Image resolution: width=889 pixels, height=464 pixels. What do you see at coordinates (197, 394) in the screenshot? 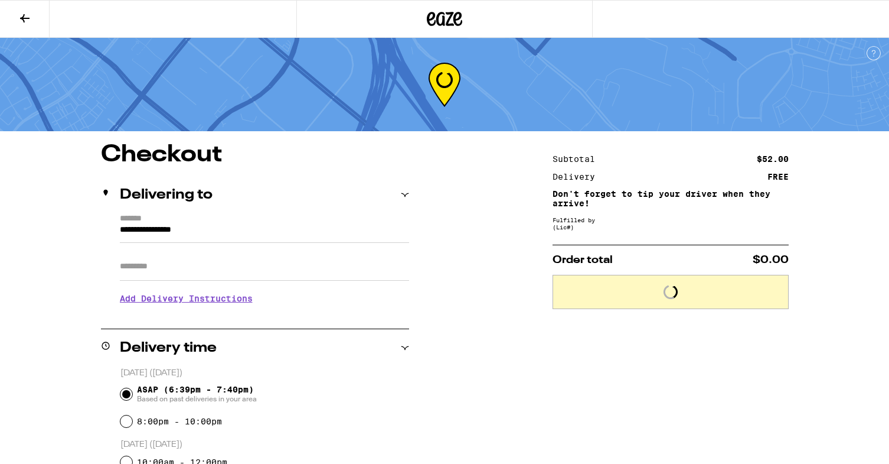
I see `span: ASAP (6:39pm - 7:40pm)` at bounding box center [197, 394].